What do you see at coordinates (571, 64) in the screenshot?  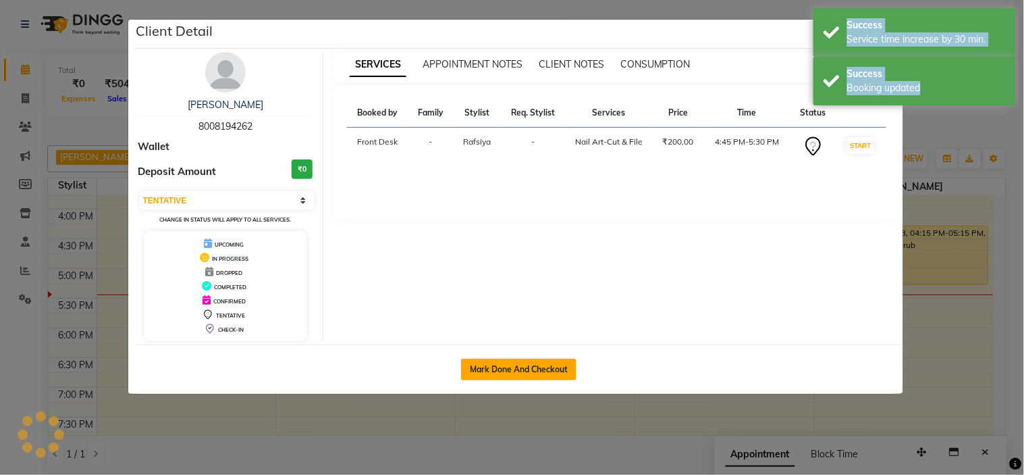 I see `span: CLIENT NOTES` at bounding box center [571, 64].